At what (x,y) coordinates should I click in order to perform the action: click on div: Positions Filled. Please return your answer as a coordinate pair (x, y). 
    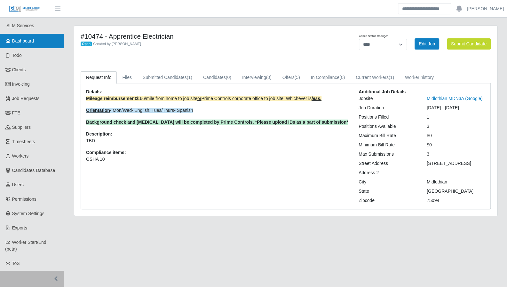
    Looking at the image, I should click on (388, 117).